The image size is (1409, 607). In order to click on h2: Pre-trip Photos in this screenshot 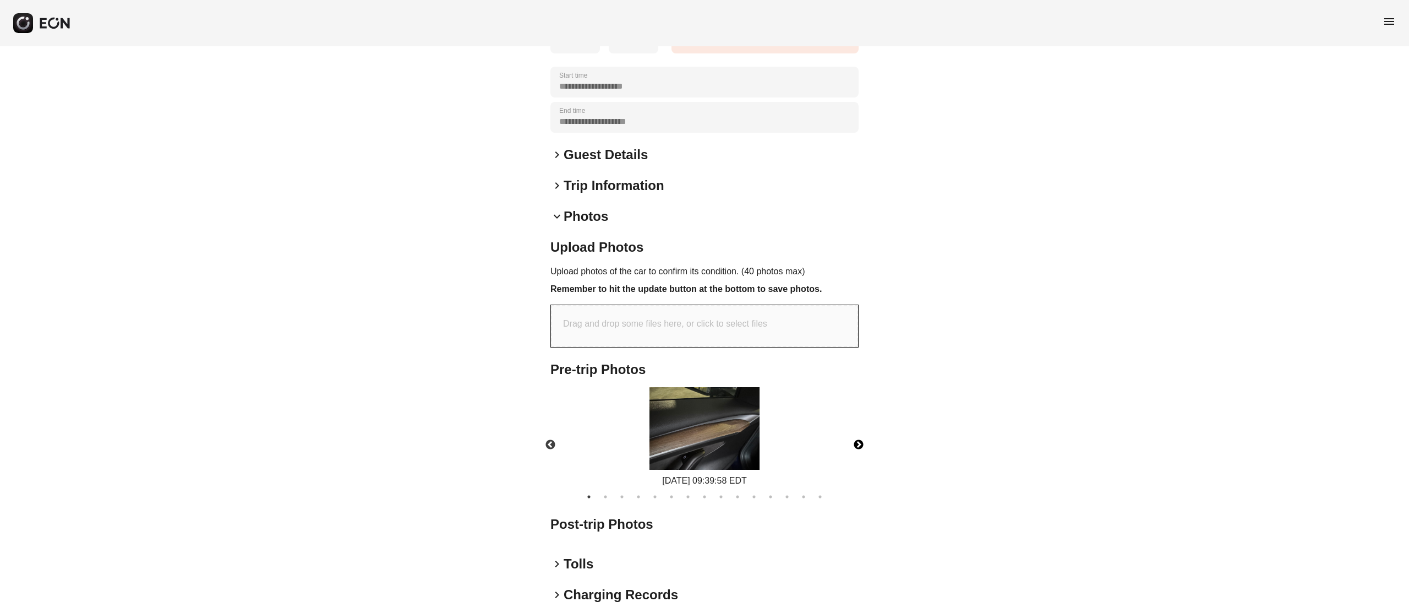, I will do `click(704, 369)`.